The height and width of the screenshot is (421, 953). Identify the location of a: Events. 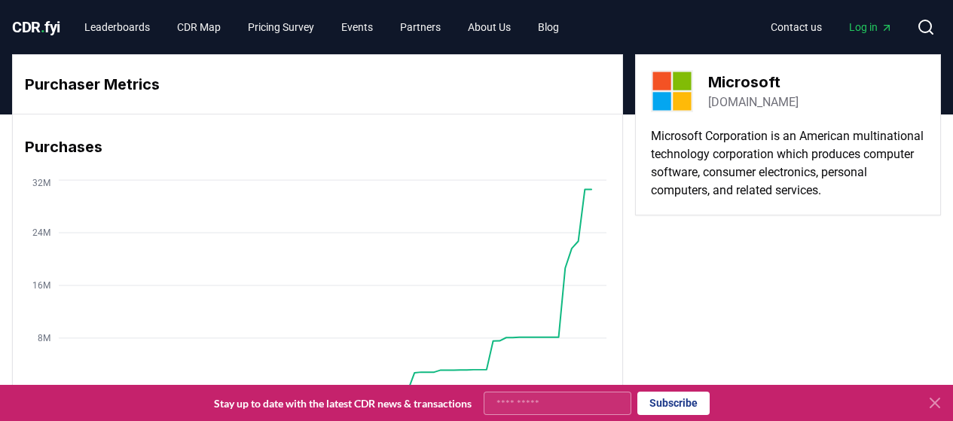
(357, 27).